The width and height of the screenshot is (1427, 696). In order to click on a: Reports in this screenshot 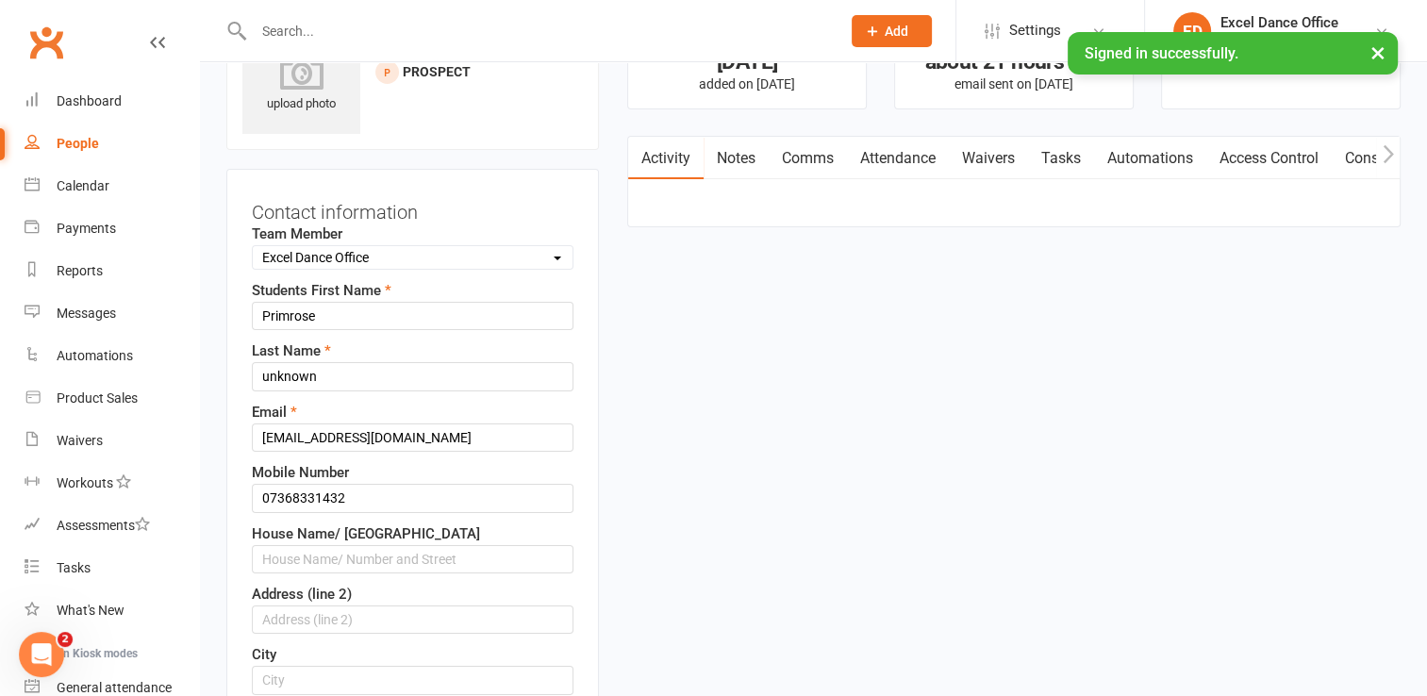, I will do `click(111, 271)`.